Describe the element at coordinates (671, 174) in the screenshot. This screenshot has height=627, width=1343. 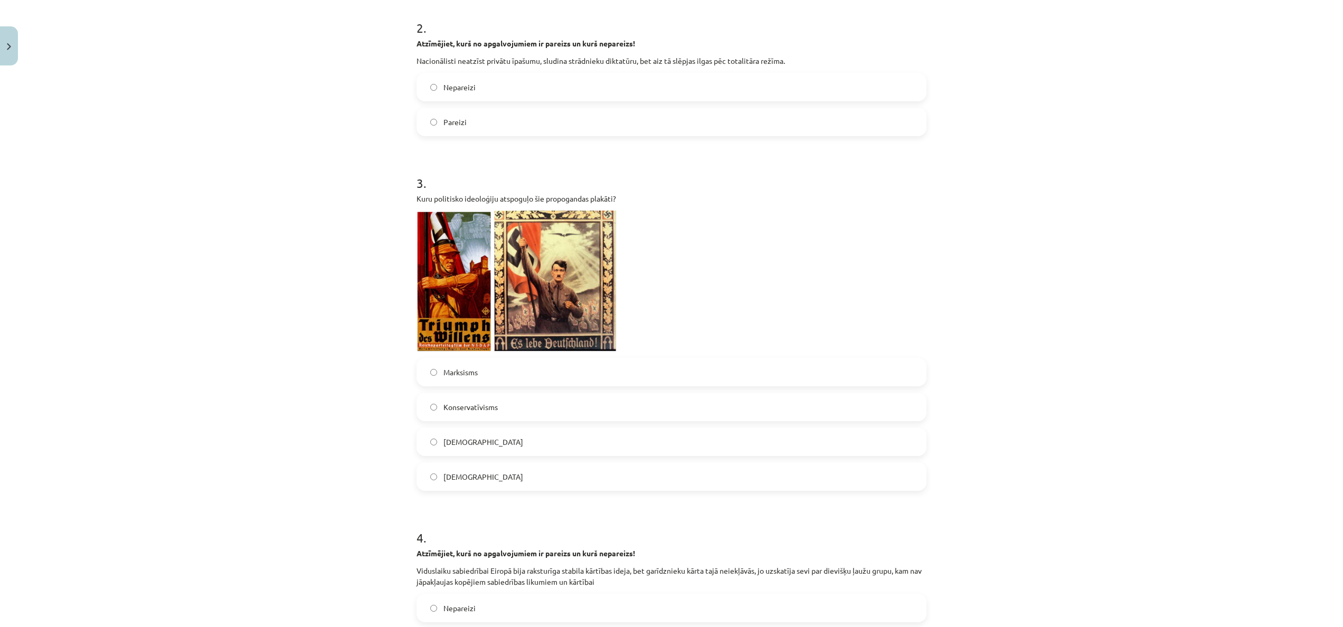
I see `h1: 3 .` at that location.